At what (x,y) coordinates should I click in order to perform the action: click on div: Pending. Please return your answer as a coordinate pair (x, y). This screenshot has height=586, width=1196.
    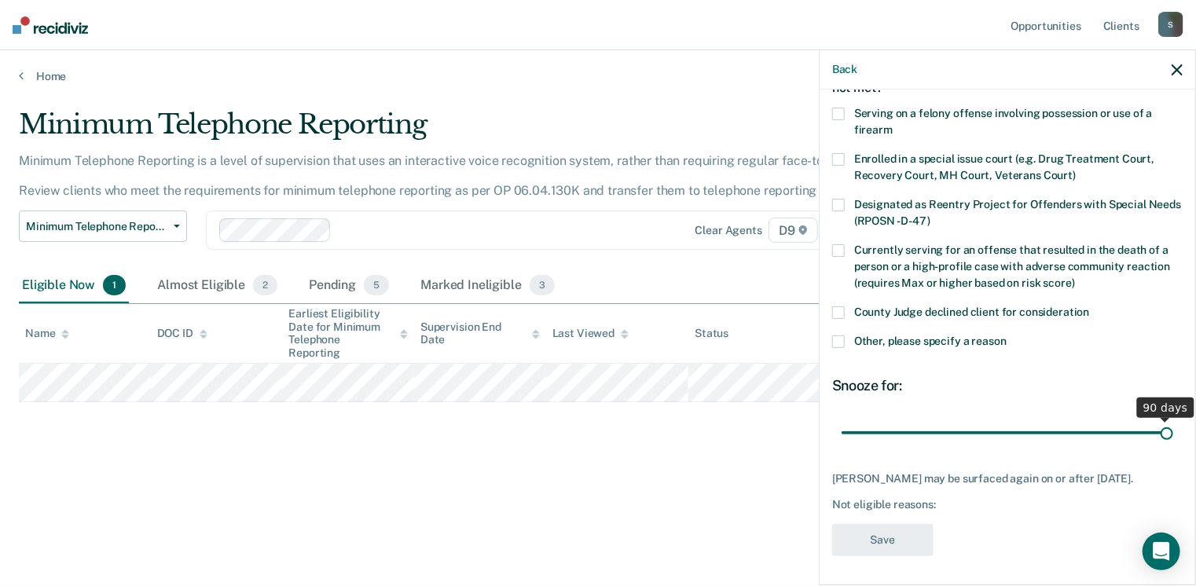
    Looking at the image, I should click on (349, 286).